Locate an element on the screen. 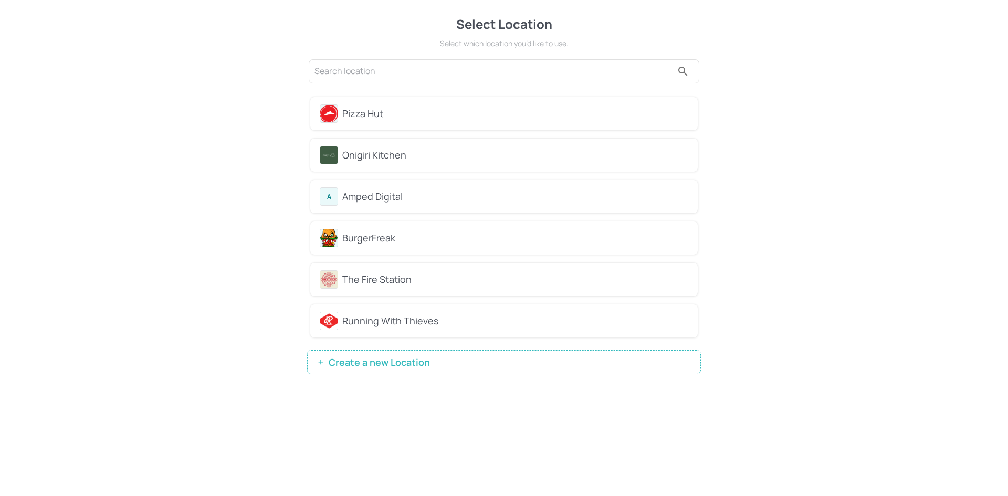 Image resolution: width=1008 pixels, height=496 pixels. input: Search location is located at coordinates (494, 71).